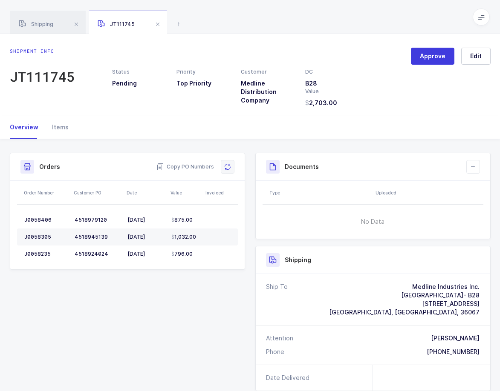 This screenshot has width=500, height=391. I want to click on div: Customer, so click(267, 72).